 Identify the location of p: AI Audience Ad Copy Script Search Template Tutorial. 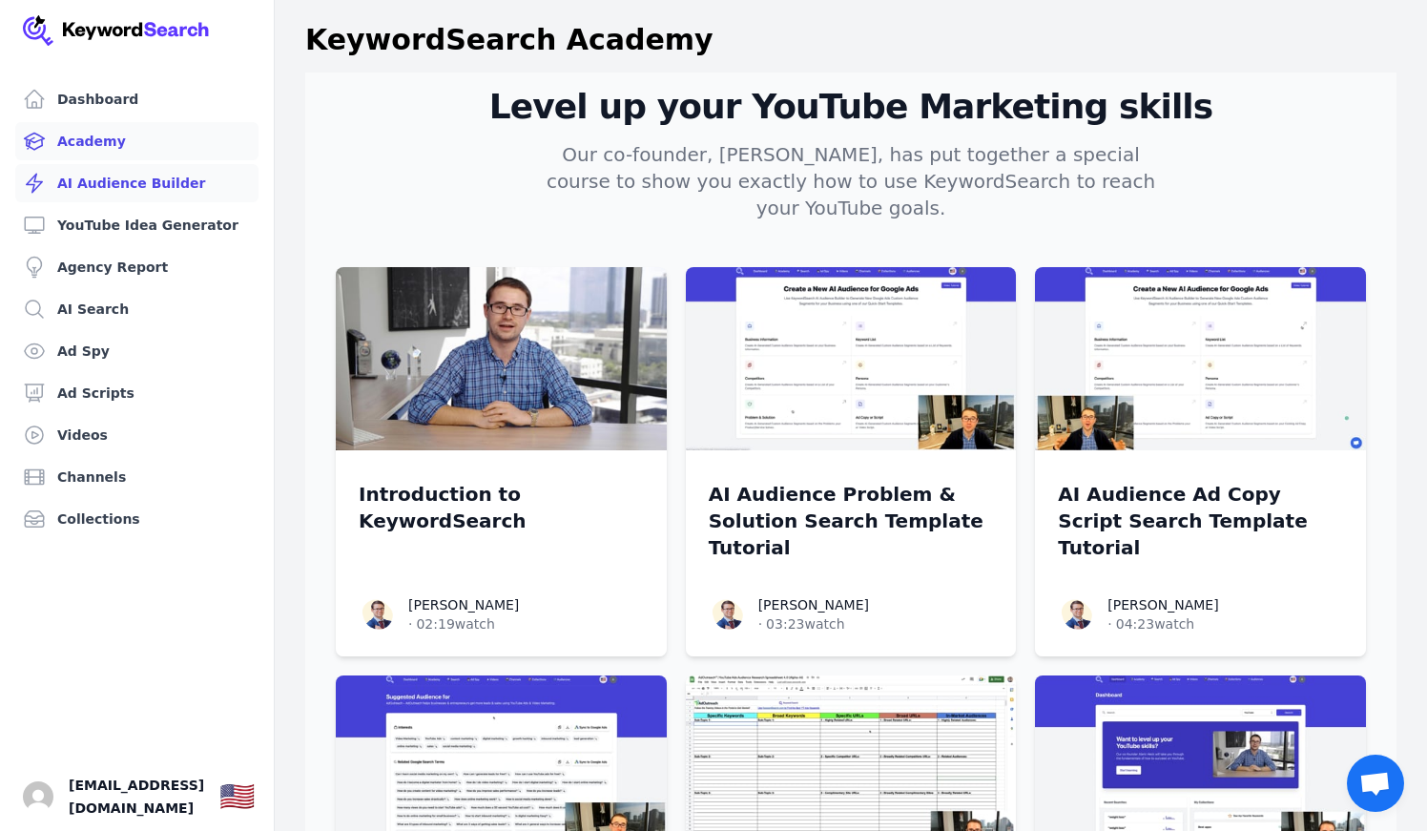
(1200, 521).